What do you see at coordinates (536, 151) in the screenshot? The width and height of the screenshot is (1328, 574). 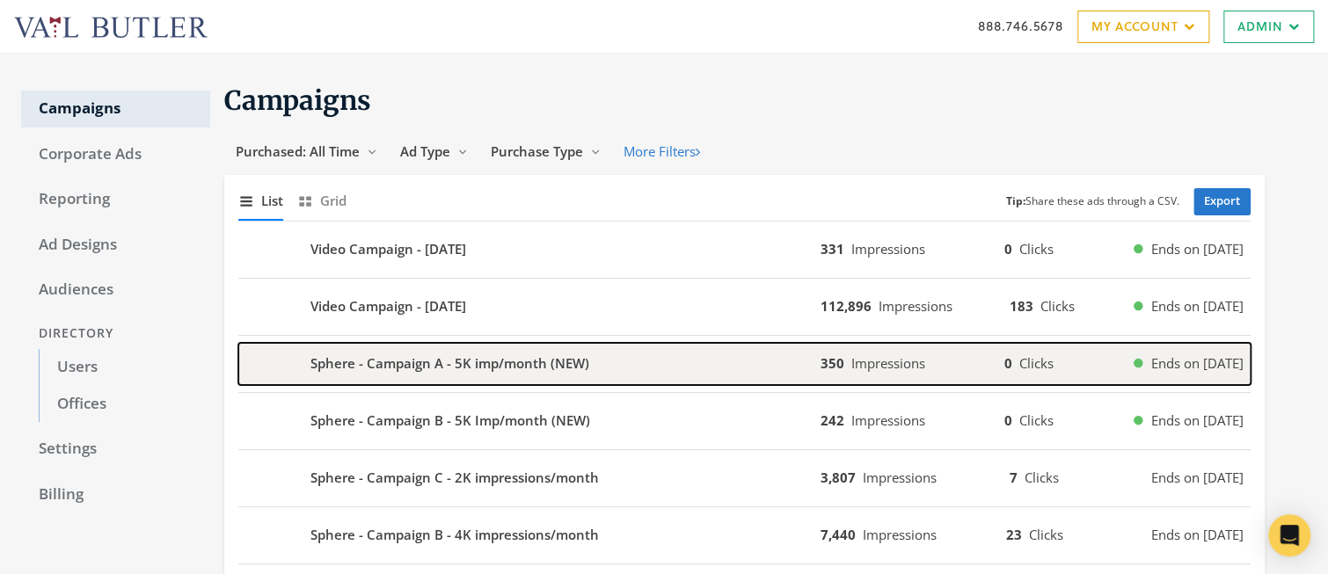 I see `span: Purchase Type` at bounding box center [536, 151].